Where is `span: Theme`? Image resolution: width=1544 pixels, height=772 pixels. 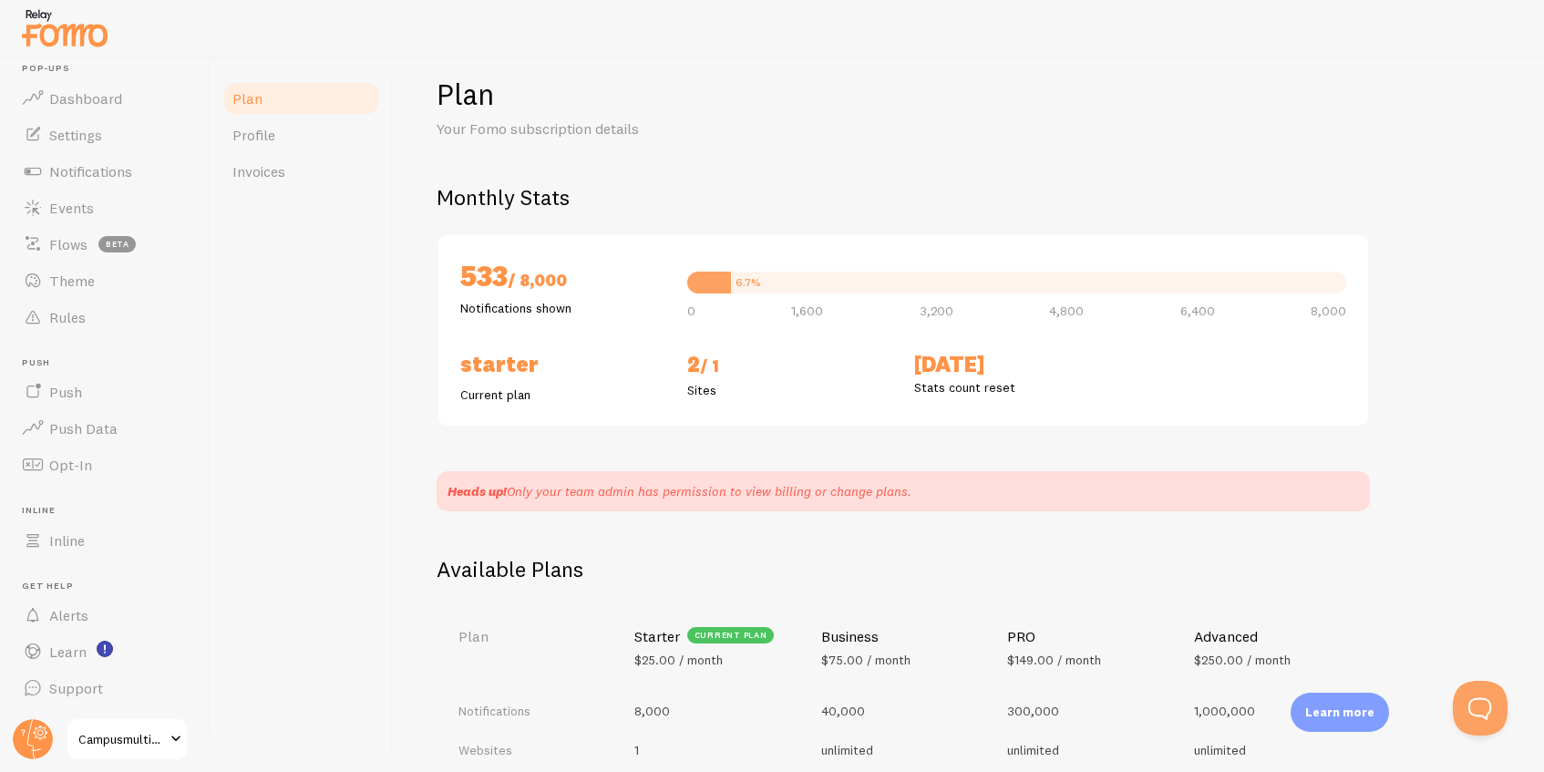 span: Theme is located at coordinates (72, 281).